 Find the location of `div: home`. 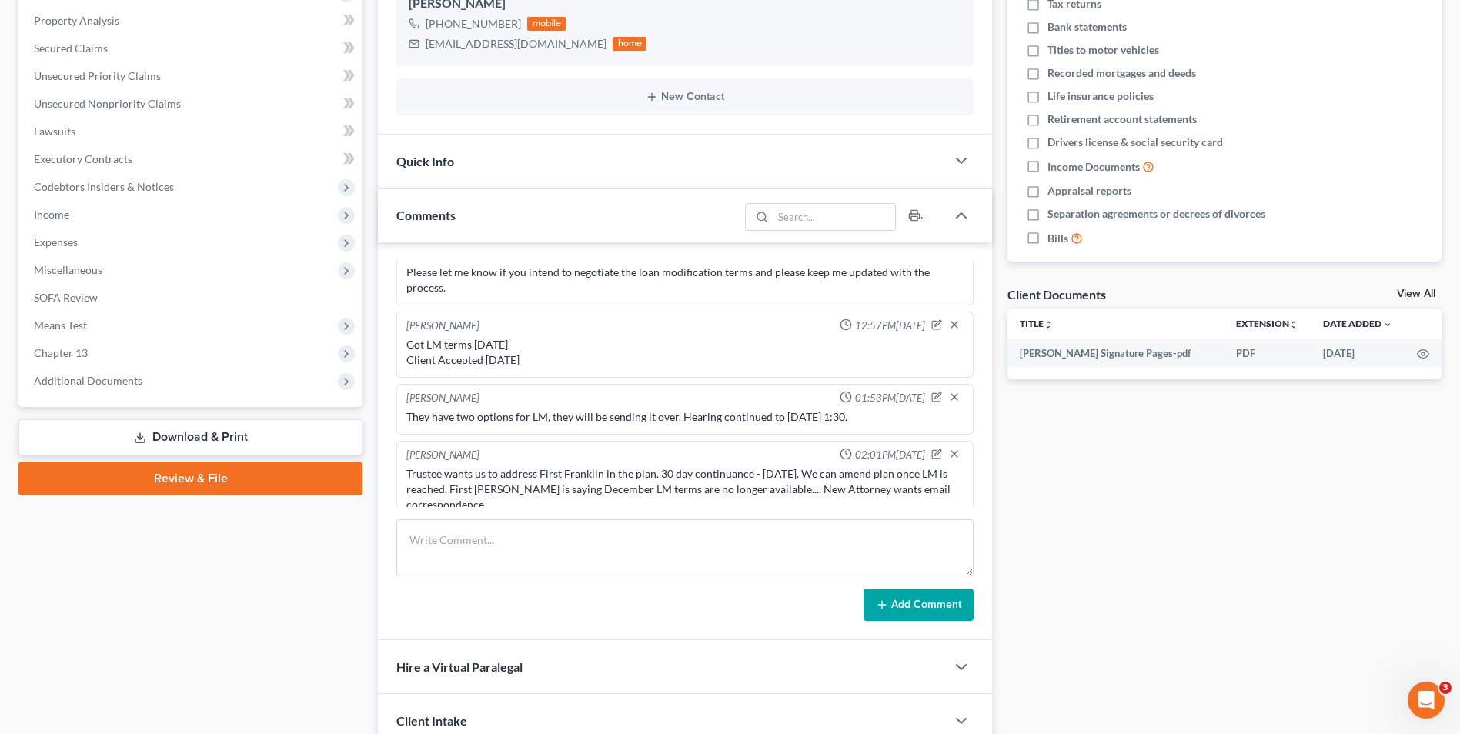

div: home is located at coordinates (630, 44).